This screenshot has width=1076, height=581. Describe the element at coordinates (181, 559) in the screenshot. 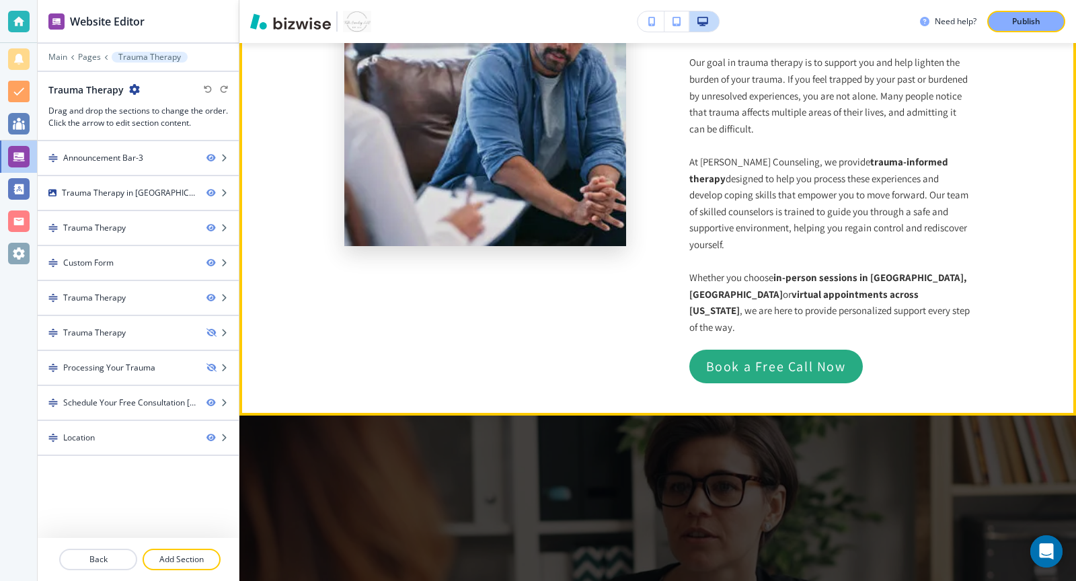

I see `p: Add Section` at that location.